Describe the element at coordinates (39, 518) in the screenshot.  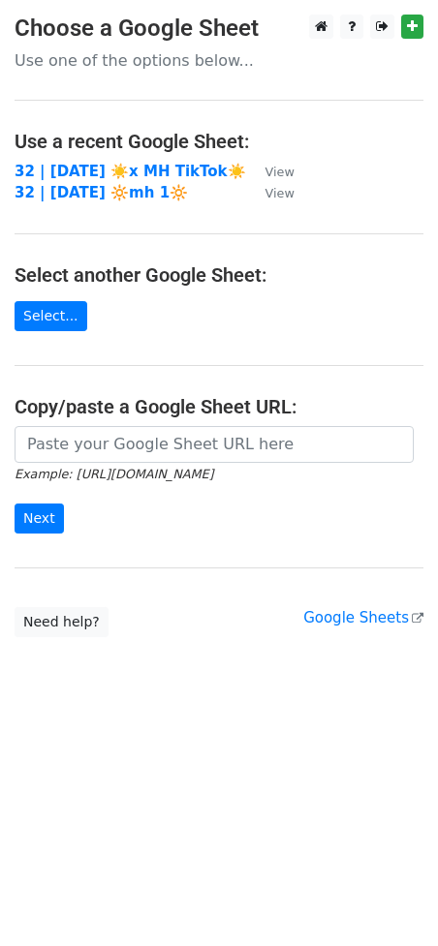
I see `input: Next` at that location.